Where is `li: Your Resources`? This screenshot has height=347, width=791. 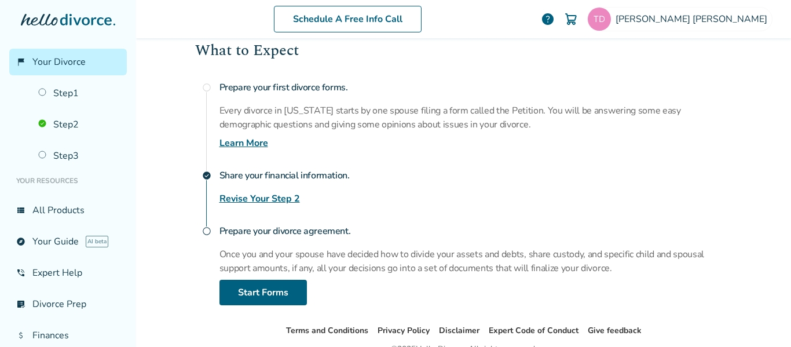 li: Your Resources is located at coordinates (68, 181).